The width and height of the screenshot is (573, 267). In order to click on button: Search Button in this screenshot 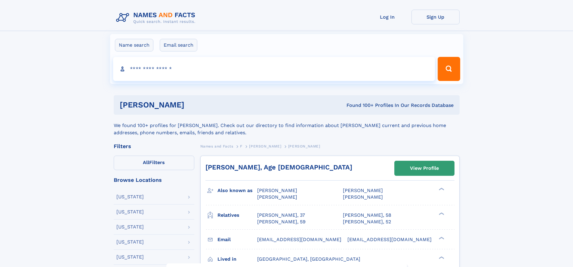, I will do `click(449, 69)`.